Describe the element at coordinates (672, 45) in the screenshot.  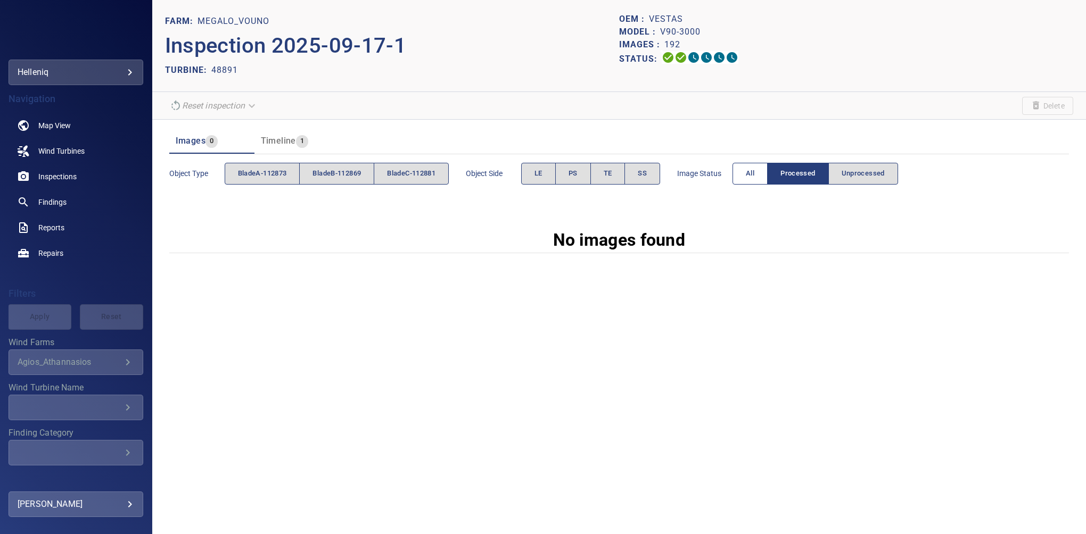
I see `p: 192` at that location.